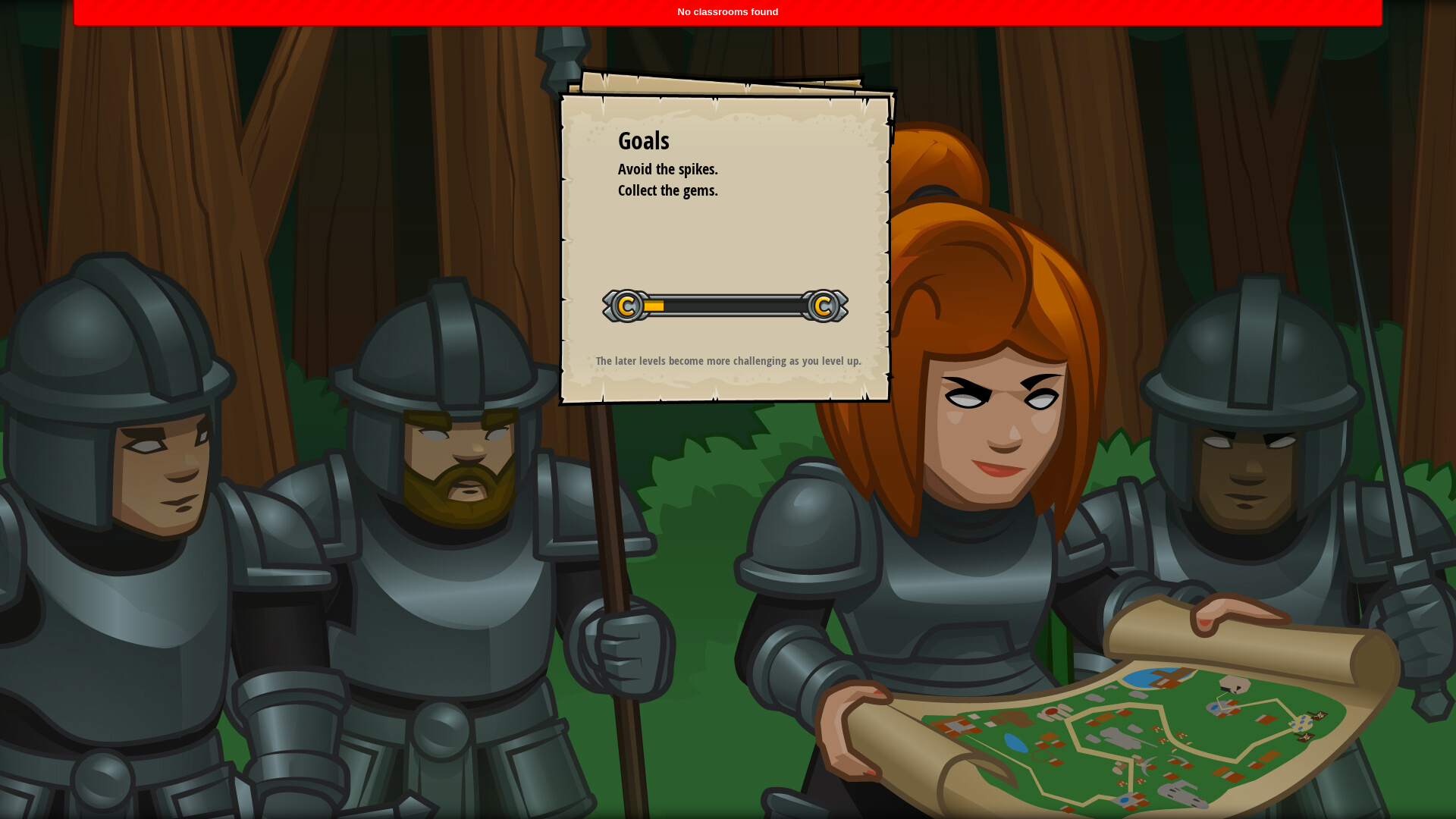 This screenshot has height=819, width=1456. I want to click on div: Goals, so click(728, 141).